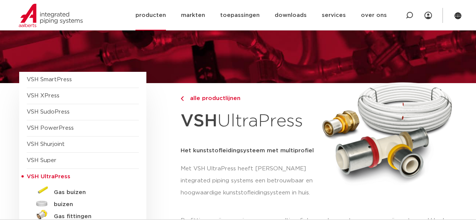 This screenshot has height=220, width=476. I want to click on span: VSH Shurjoint, so click(46, 144).